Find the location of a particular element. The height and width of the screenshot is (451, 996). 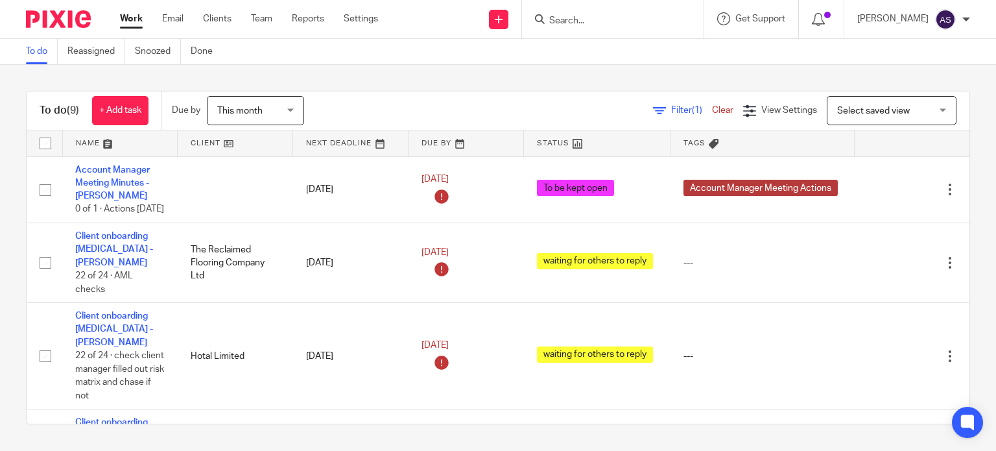

span: (1) is located at coordinates (697, 110).